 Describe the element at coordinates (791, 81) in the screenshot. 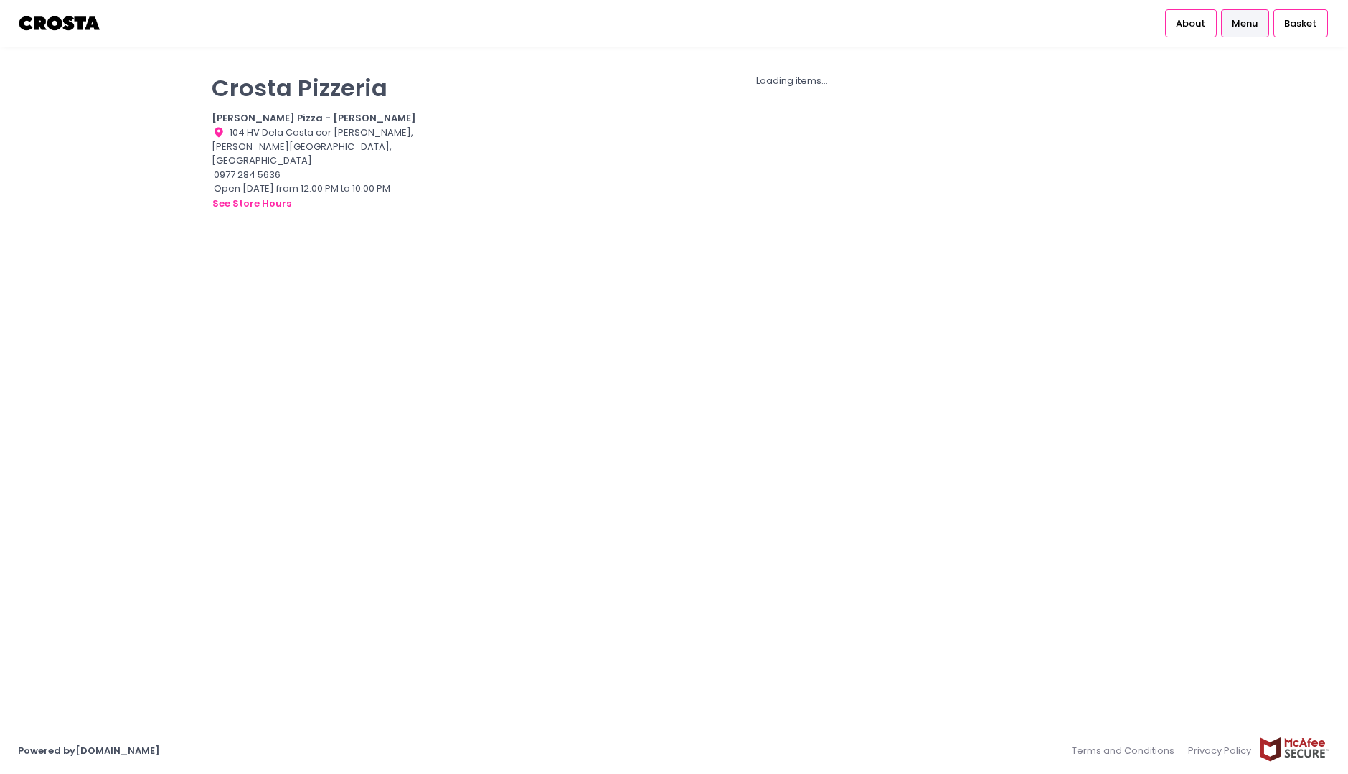

I see `div: Loading items...` at that location.